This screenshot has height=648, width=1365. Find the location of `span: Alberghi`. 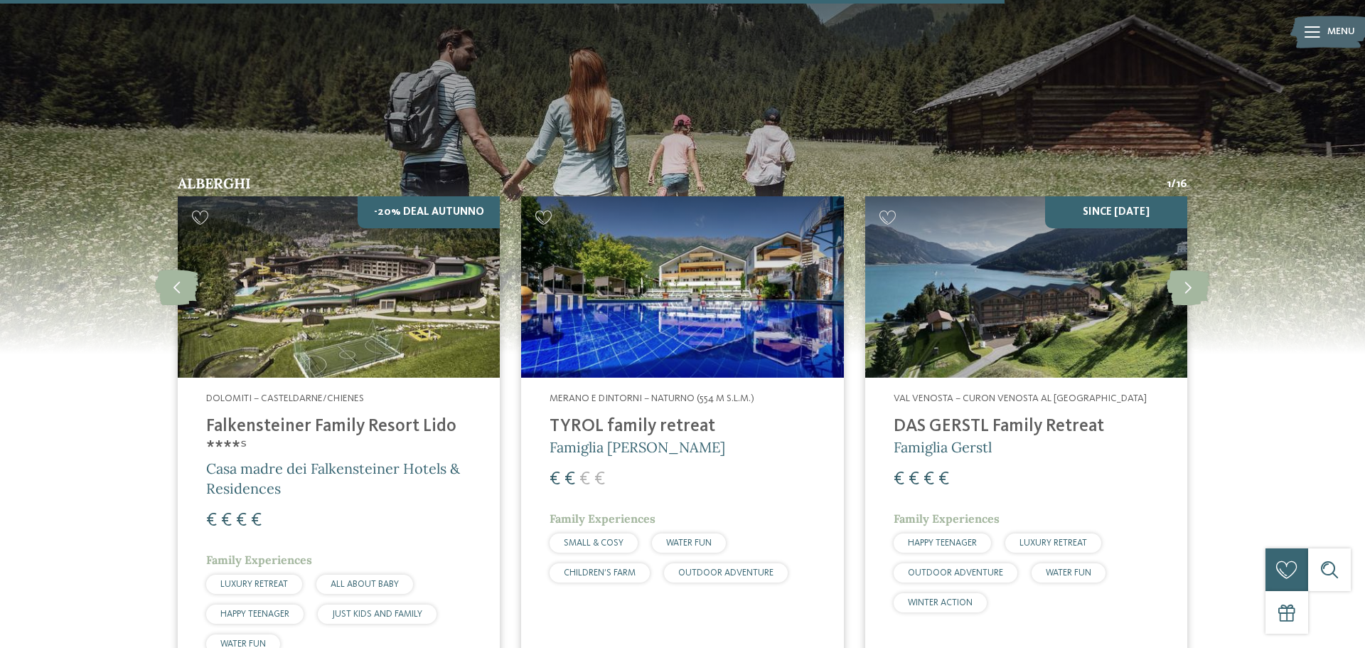

span: Alberghi is located at coordinates (214, 183).